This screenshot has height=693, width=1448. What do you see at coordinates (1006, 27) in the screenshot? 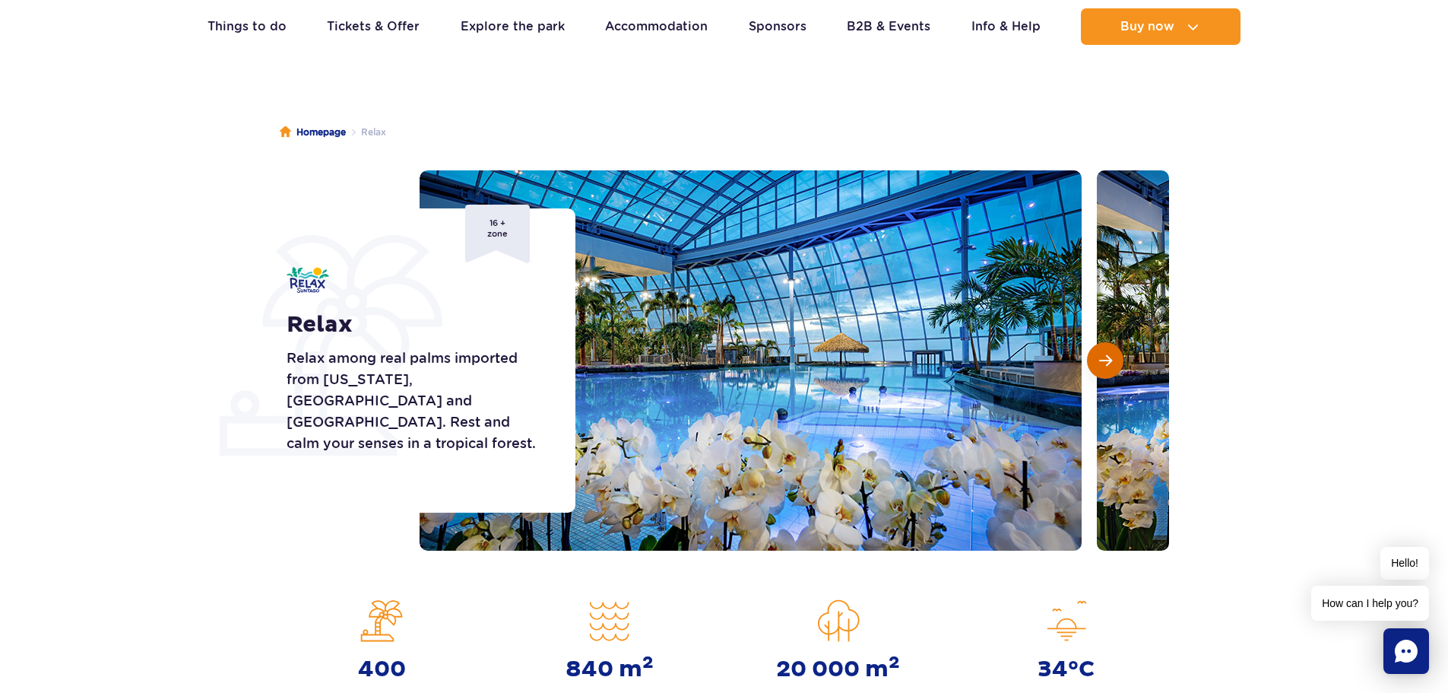
I see `a: Info & Help` at bounding box center [1006, 27].